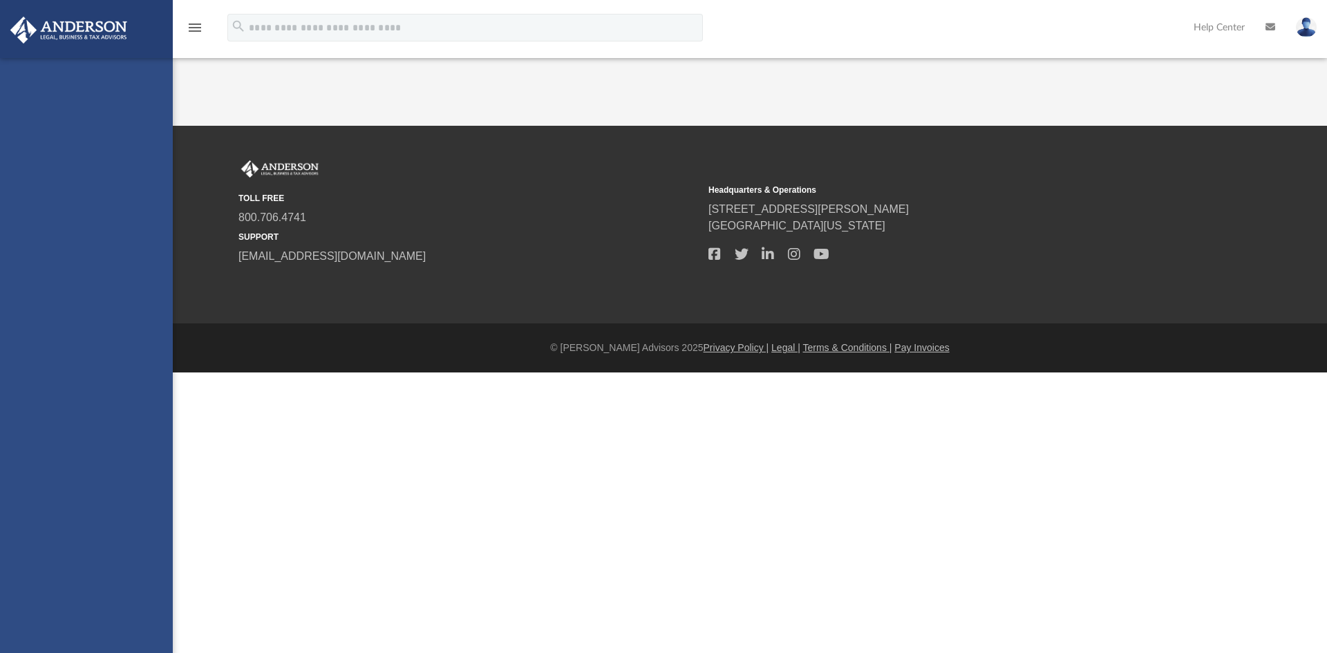 The height and width of the screenshot is (653, 1327). I want to click on a: Pay Invoices, so click(921, 348).